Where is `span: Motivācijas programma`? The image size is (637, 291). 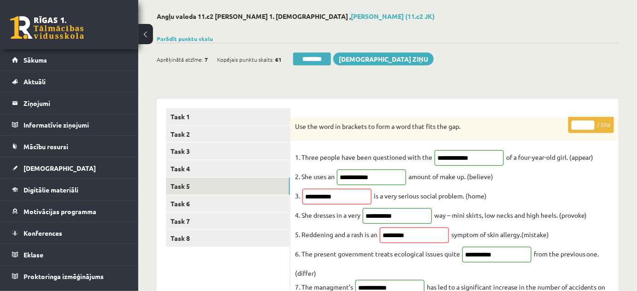 span: Motivācijas programma is located at coordinates (60, 211).